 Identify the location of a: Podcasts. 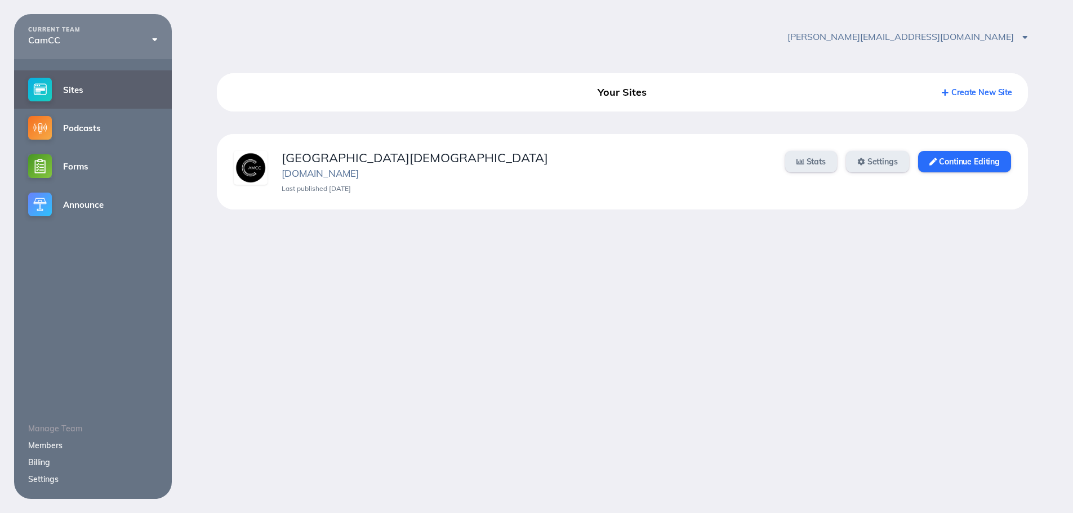
(93, 128).